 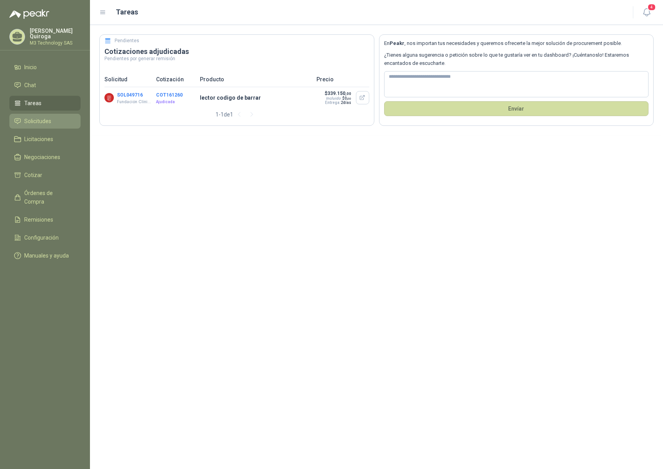 I want to click on span: 2 días, so click(x=346, y=102).